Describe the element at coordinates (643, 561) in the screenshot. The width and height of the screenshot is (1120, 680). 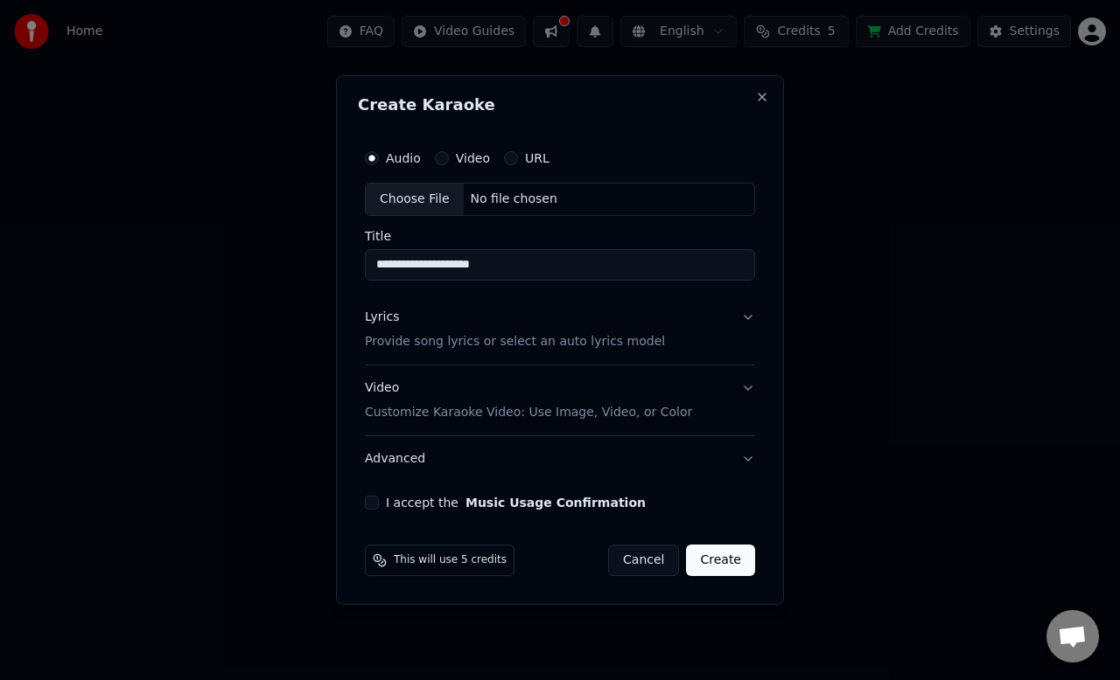
I see `button: Cancel` at that location.